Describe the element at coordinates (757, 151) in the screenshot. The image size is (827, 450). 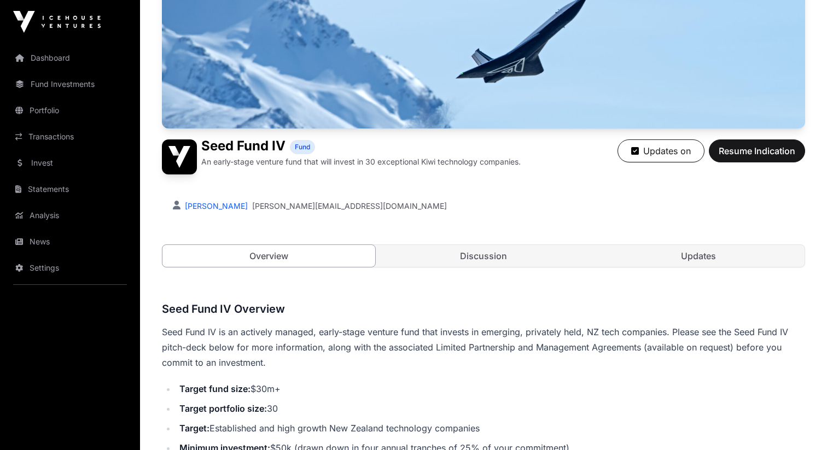
I see `button: Resume Indication` at that location.